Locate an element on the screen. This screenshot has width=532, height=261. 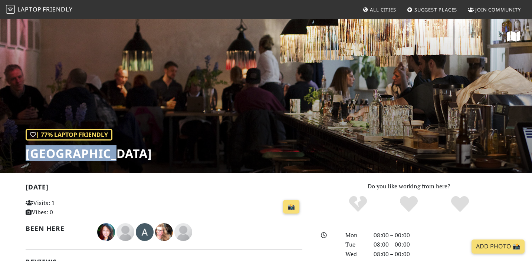
div: No is located at coordinates (358, 204).